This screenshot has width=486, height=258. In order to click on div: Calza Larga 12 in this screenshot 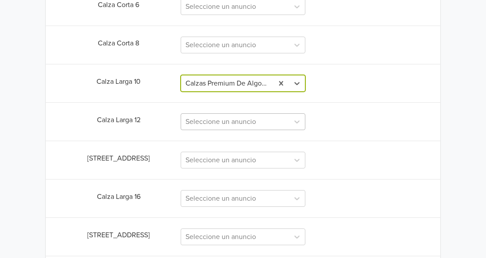, I will do `click(119, 122)`.